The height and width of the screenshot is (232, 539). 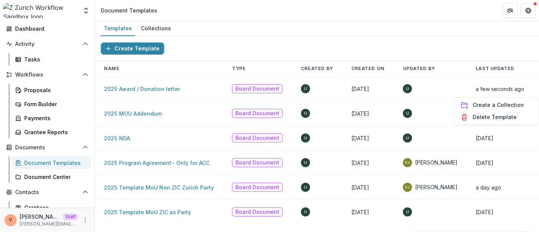 What do you see at coordinates (55, 59) in the screenshot?
I see `div: Tasks` at bounding box center [55, 59].